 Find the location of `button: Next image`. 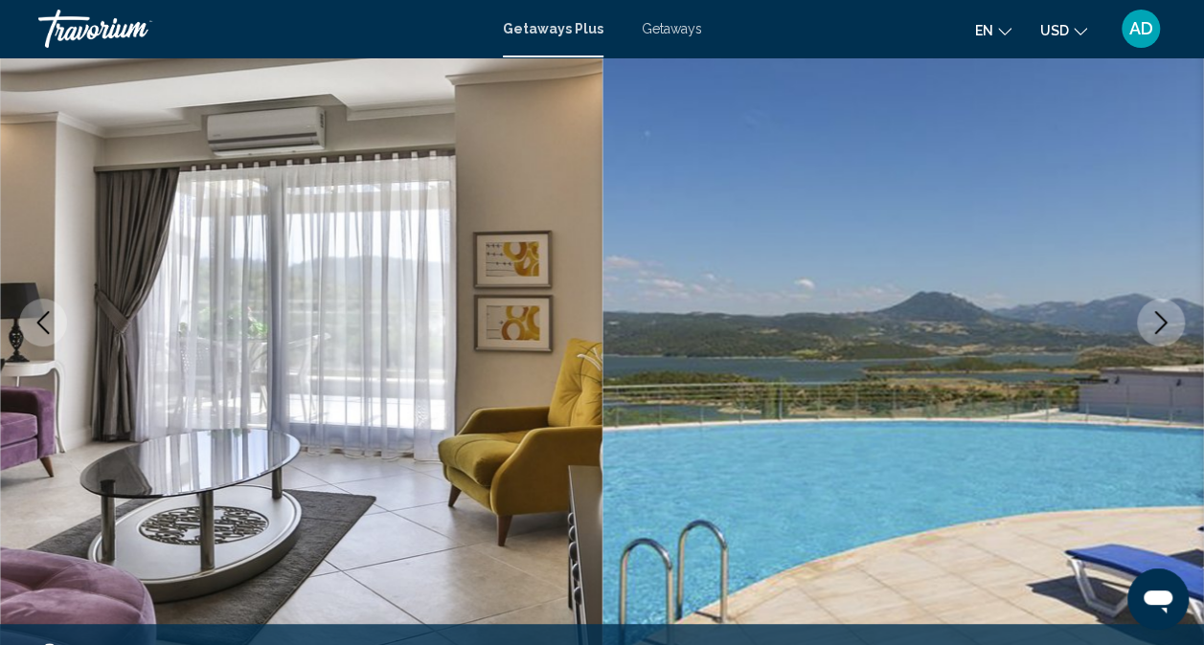

button: Next image is located at coordinates (1161, 323).